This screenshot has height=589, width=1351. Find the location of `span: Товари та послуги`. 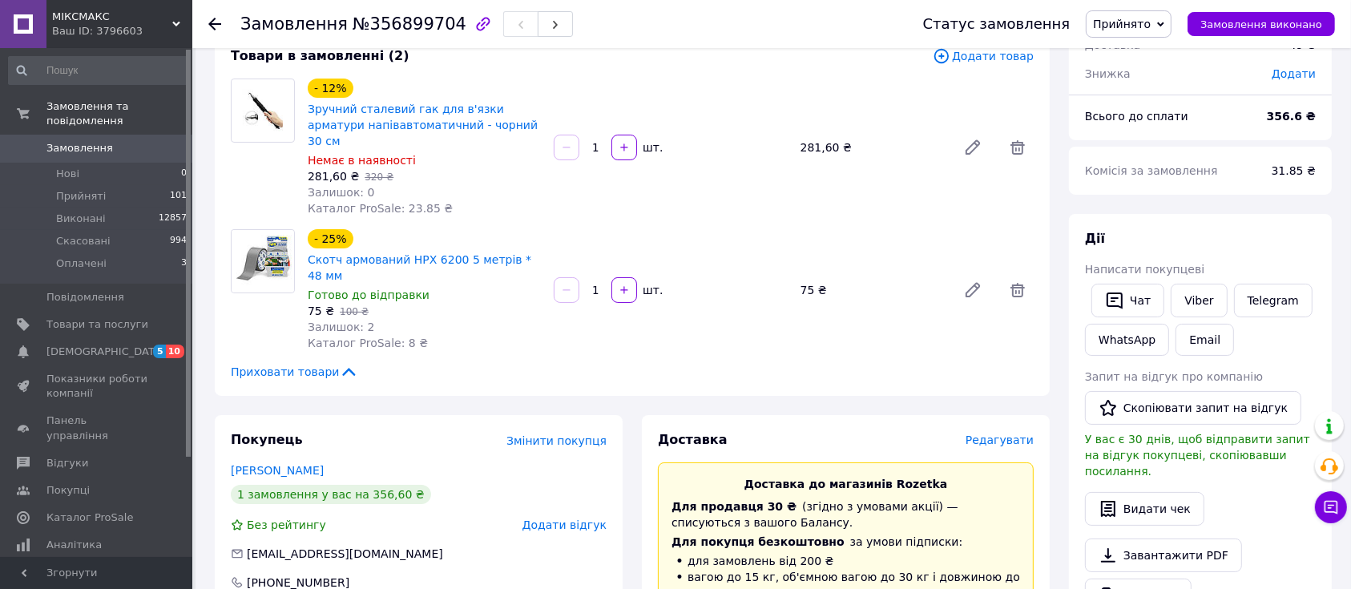

span: Товари та послуги is located at coordinates (97, 324).